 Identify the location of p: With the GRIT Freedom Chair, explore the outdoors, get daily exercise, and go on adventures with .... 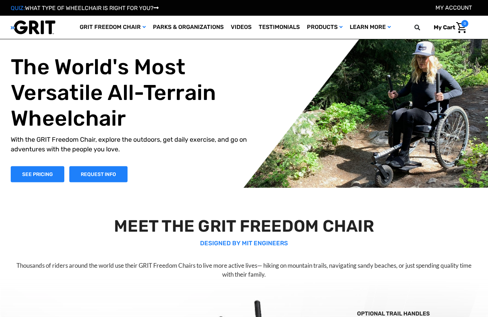
(130, 144).